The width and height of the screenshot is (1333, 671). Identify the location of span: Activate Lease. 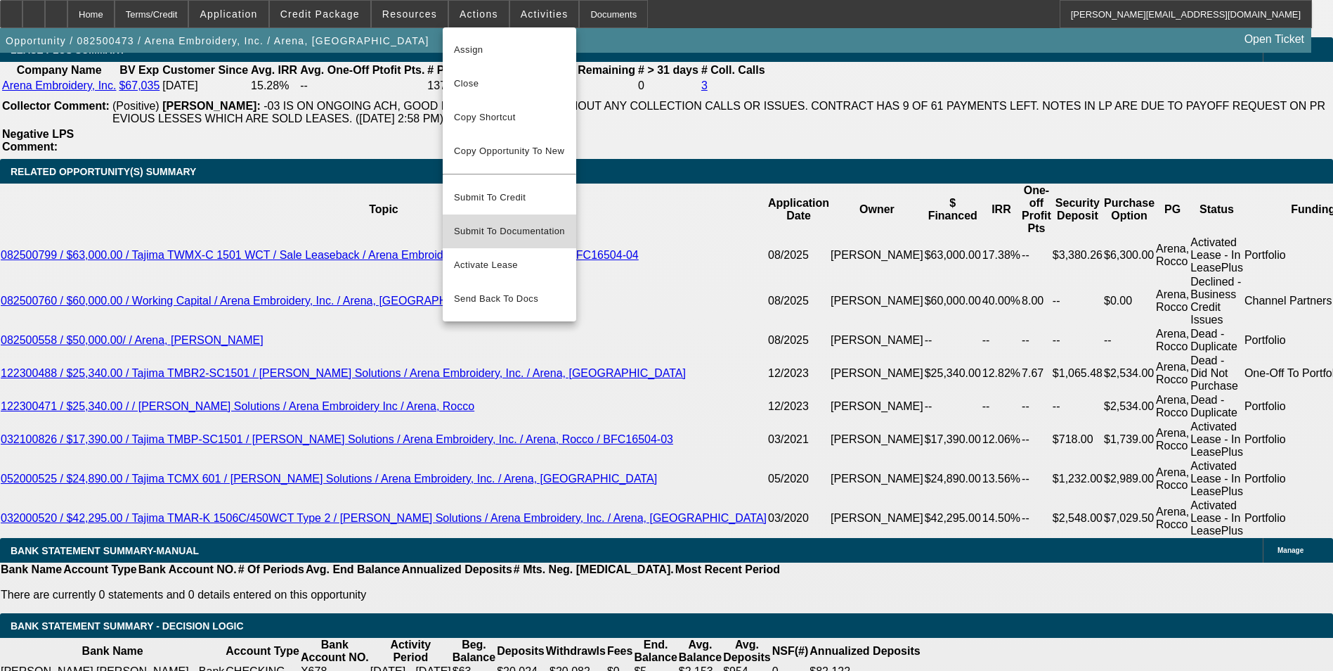
(510, 265).